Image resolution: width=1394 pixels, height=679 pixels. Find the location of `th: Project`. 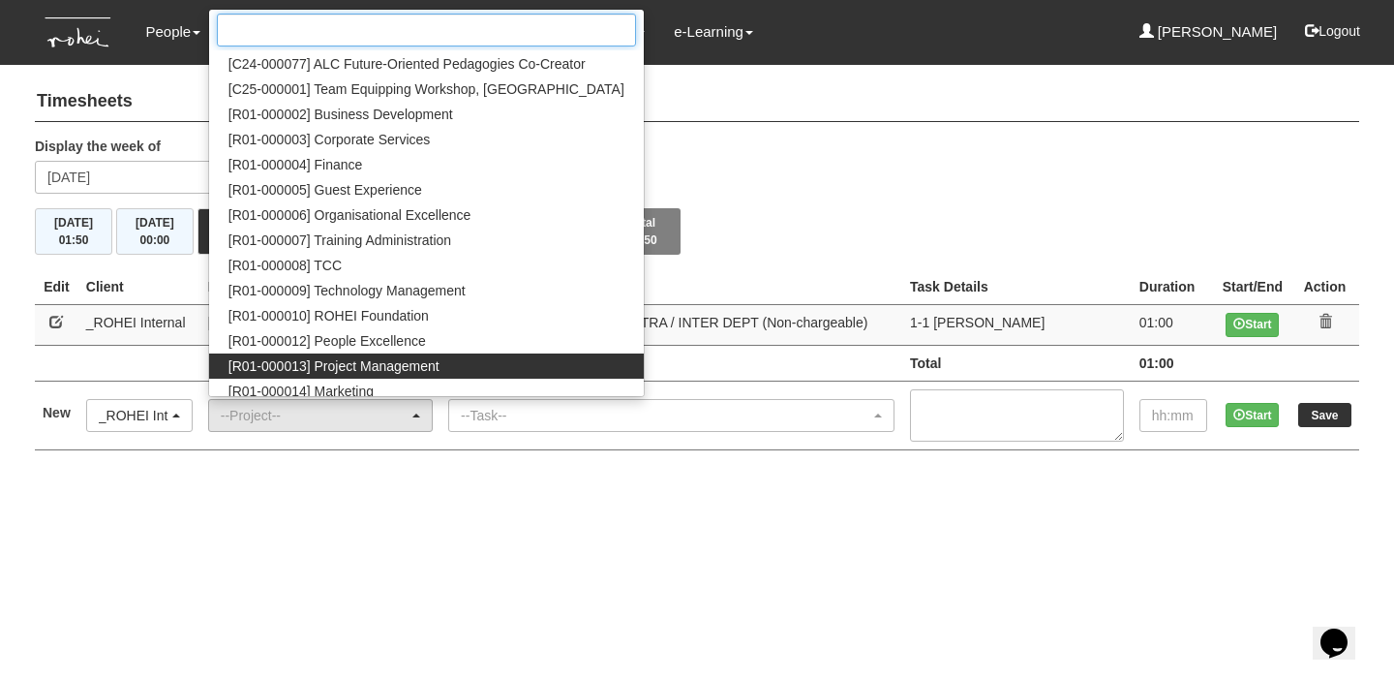

th: Project is located at coordinates (320, 287).